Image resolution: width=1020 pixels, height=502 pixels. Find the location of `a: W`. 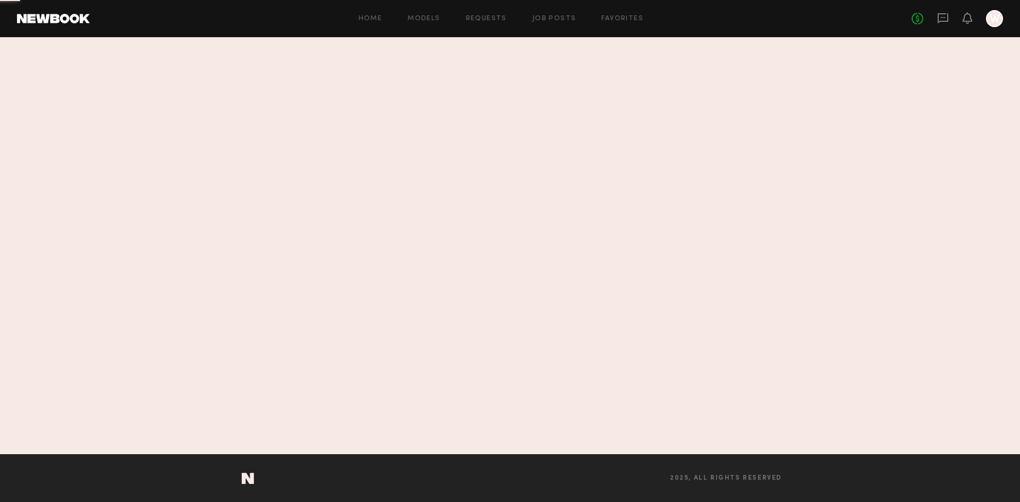

a: W is located at coordinates (994, 19).